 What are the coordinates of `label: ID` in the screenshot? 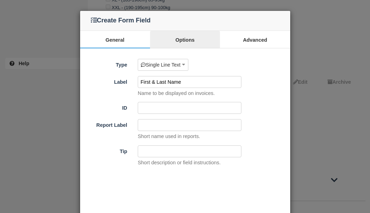 It's located at (106, 107).